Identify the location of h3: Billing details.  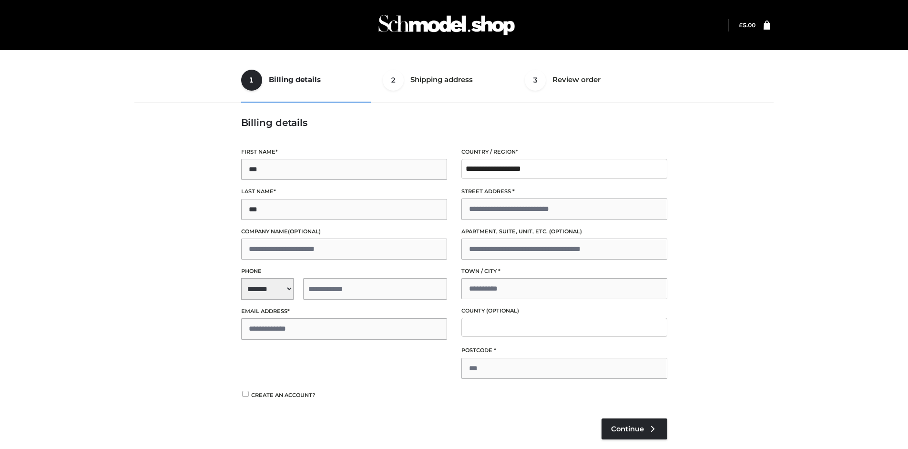
(454, 123).